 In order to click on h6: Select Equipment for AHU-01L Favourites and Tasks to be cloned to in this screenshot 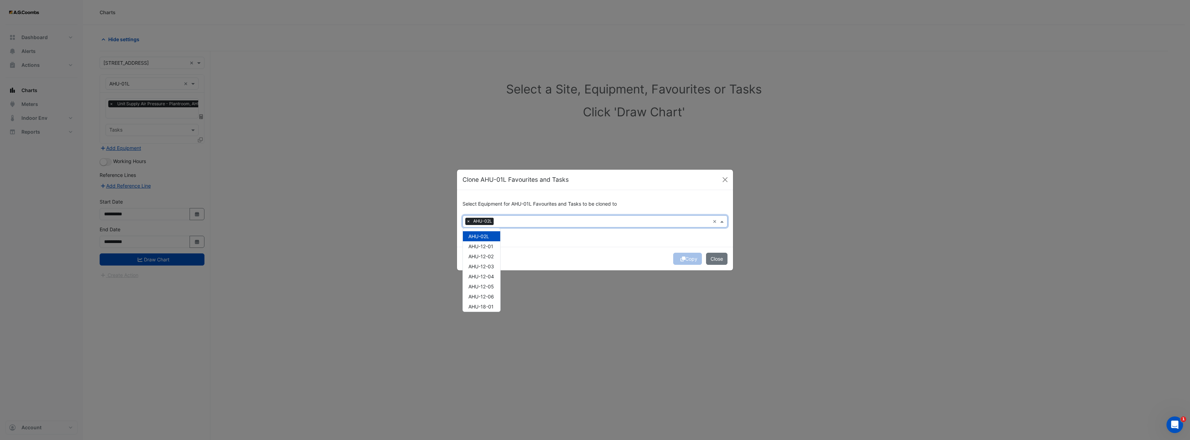, I will do `click(595, 204)`.